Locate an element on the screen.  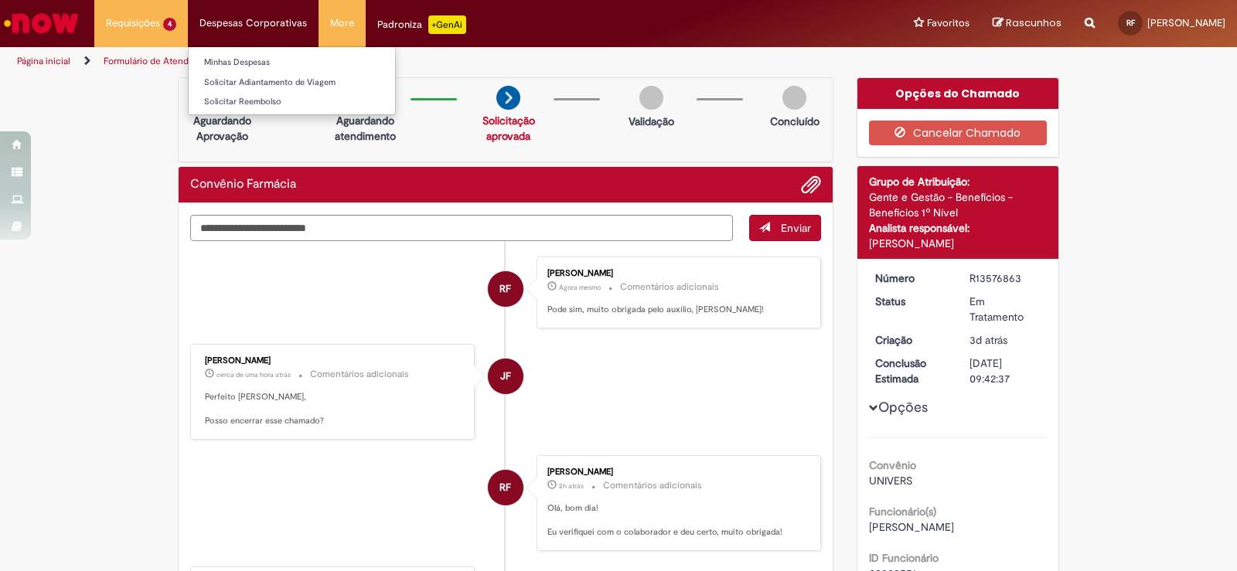
div: 29/09/2025 13:31:58 is located at coordinates (1005, 340).